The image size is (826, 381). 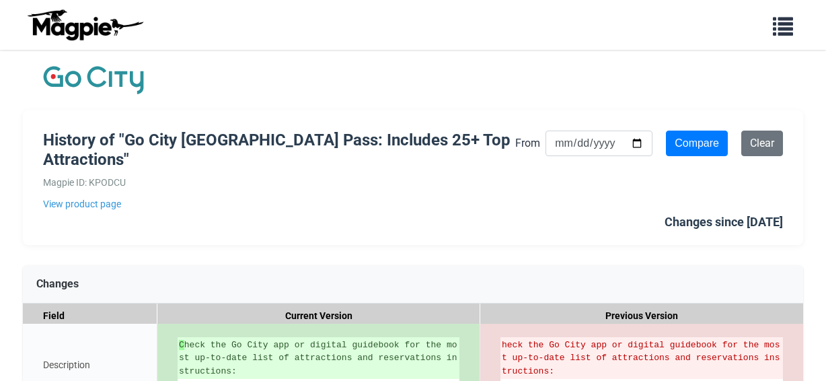 What do you see at coordinates (85, 25) in the screenshot?
I see `img: logo-ab69f6fb50320c5b225c76a69d11143b.png` at bounding box center [85, 25].